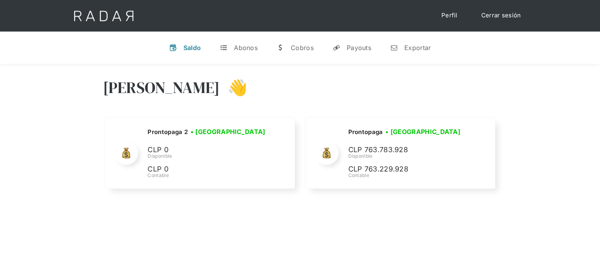 The height and width of the screenshot is (274, 600). Describe the element at coordinates (246, 48) in the screenshot. I see `div: Abonos` at that location.